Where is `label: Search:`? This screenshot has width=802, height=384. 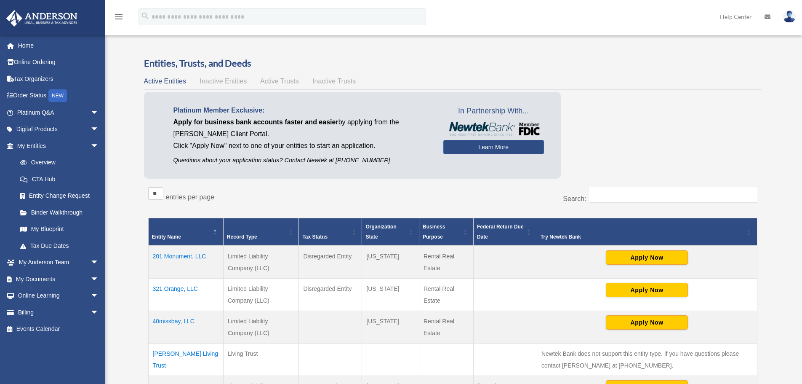
label: Search: is located at coordinates (574, 198).